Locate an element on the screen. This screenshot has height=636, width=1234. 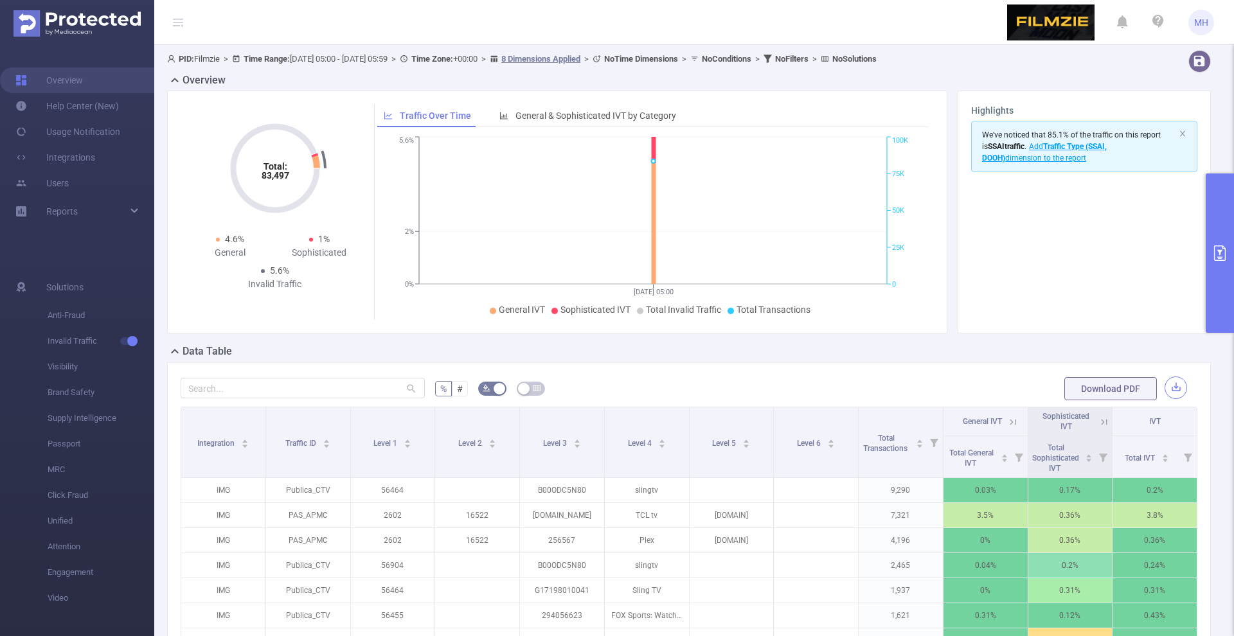
span: Invalid Traffic is located at coordinates (101, 341).